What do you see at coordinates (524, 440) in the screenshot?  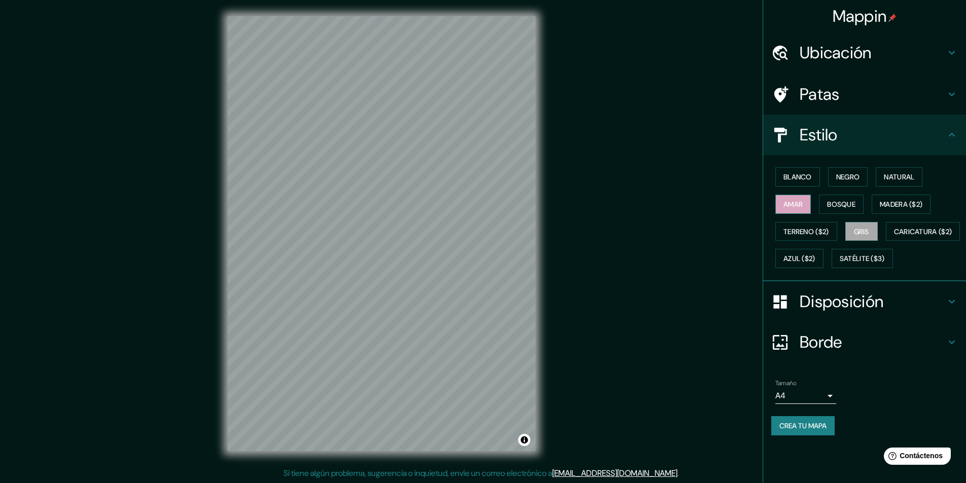 I see `button: Activar o desactivar atribución` at bounding box center [524, 440].